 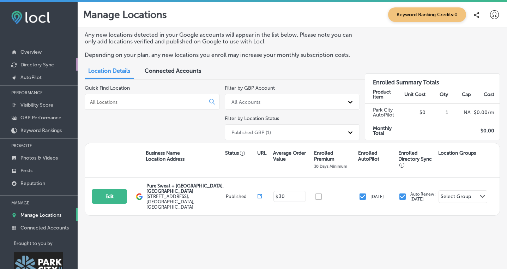 I want to click on th: Cap, so click(x=459, y=94).